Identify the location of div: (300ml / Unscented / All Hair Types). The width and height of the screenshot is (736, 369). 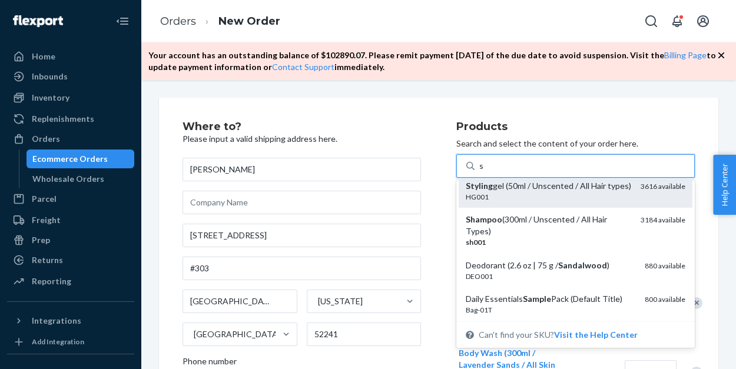
(548, 226).